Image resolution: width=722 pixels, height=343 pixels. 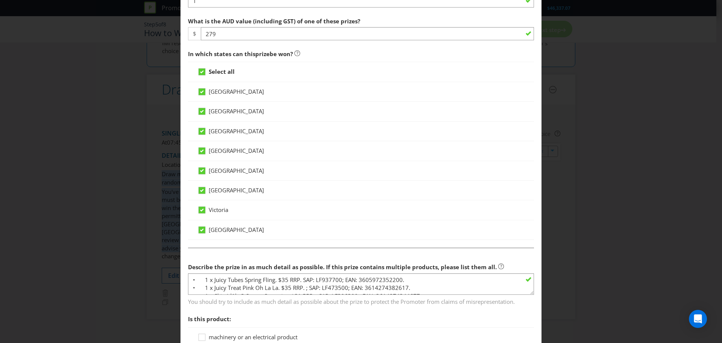 I want to click on span: machinery or an electrical product, so click(x=253, y=337).